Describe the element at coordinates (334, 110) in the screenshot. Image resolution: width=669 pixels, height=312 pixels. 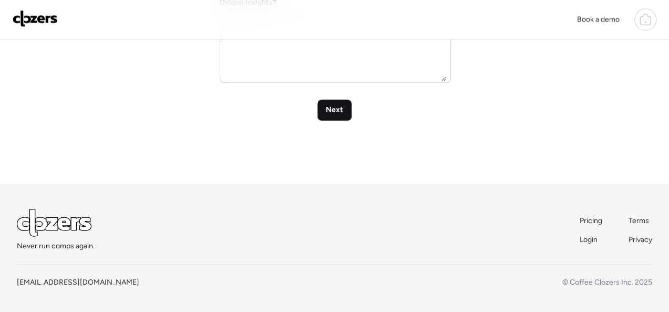
I see `span: Next` at that location.